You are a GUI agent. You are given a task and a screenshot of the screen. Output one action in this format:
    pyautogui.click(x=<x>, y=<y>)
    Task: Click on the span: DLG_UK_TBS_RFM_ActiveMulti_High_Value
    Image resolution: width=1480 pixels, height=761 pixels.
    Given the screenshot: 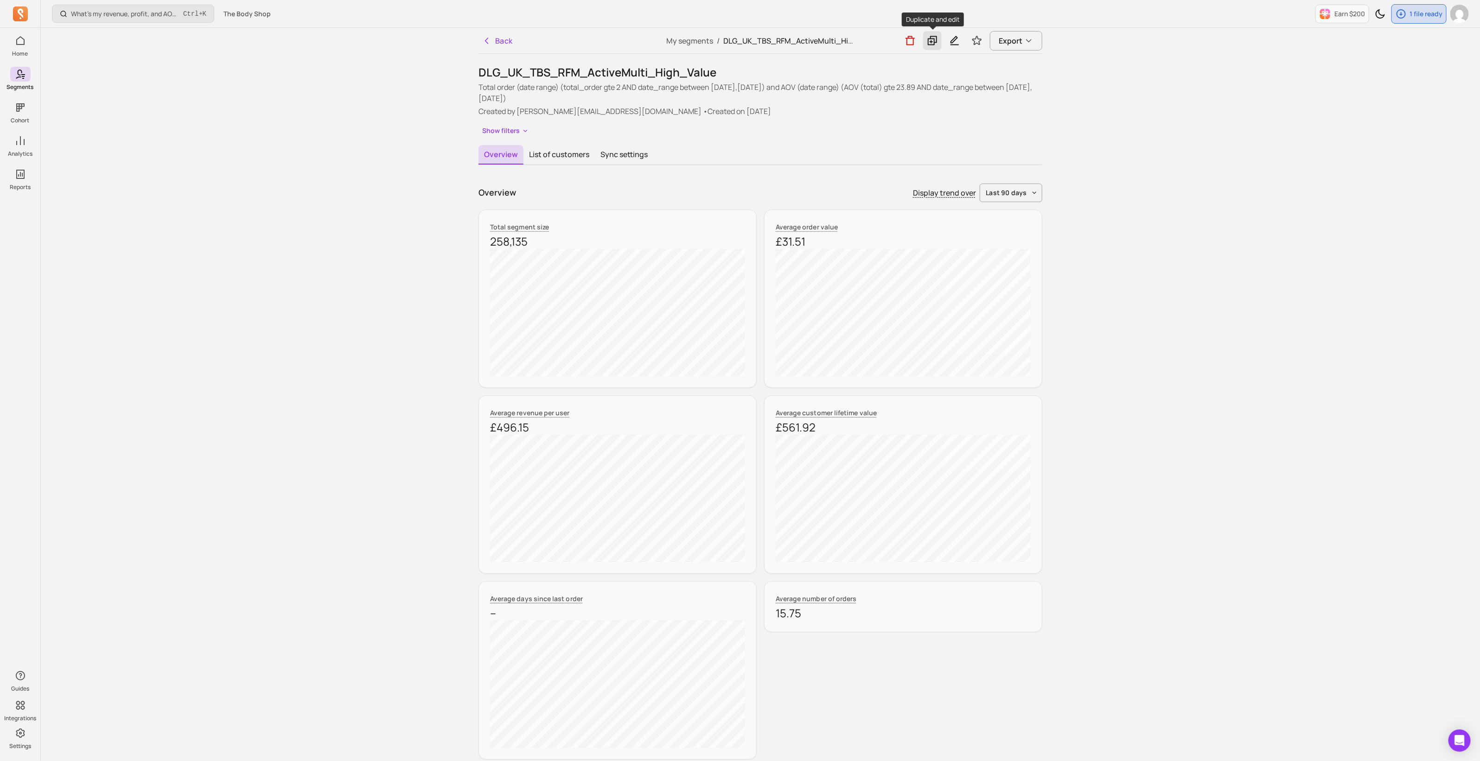 What is the action you would take?
    pyautogui.click(x=802, y=41)
    